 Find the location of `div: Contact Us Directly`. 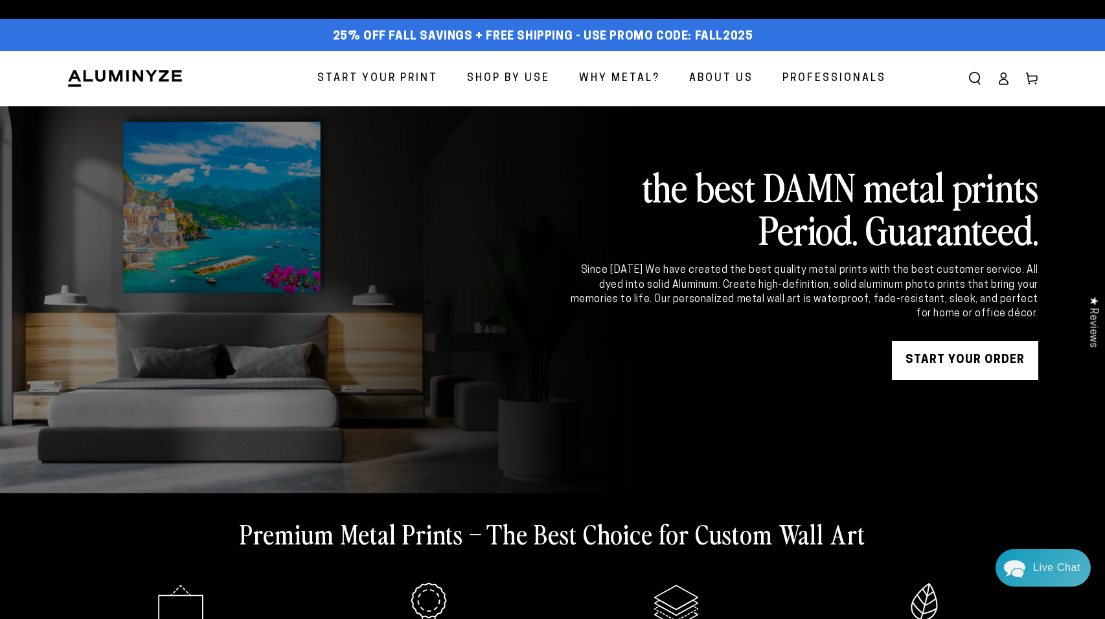

div: Contact Us Directly is located at coordinates (1056, 567).